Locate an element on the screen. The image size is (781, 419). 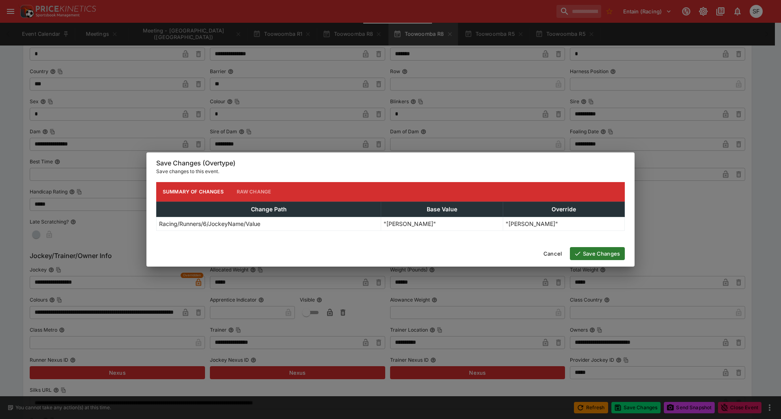
th: Change Path is located at coordinates (269, 209).